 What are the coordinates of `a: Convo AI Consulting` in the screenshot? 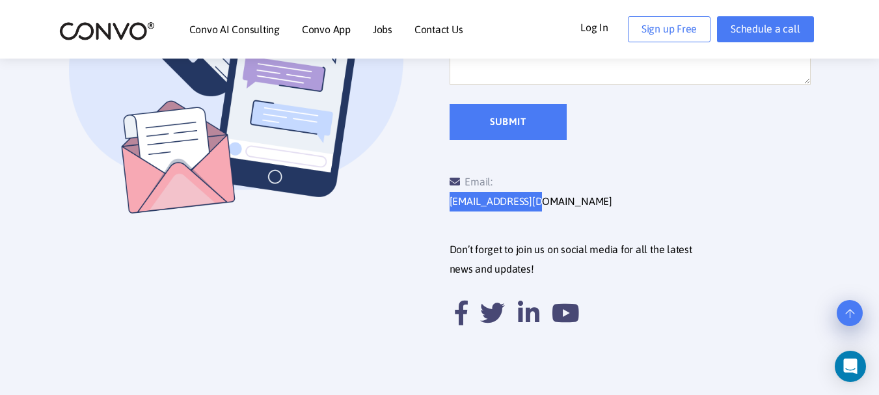 It's located at (234, 29).